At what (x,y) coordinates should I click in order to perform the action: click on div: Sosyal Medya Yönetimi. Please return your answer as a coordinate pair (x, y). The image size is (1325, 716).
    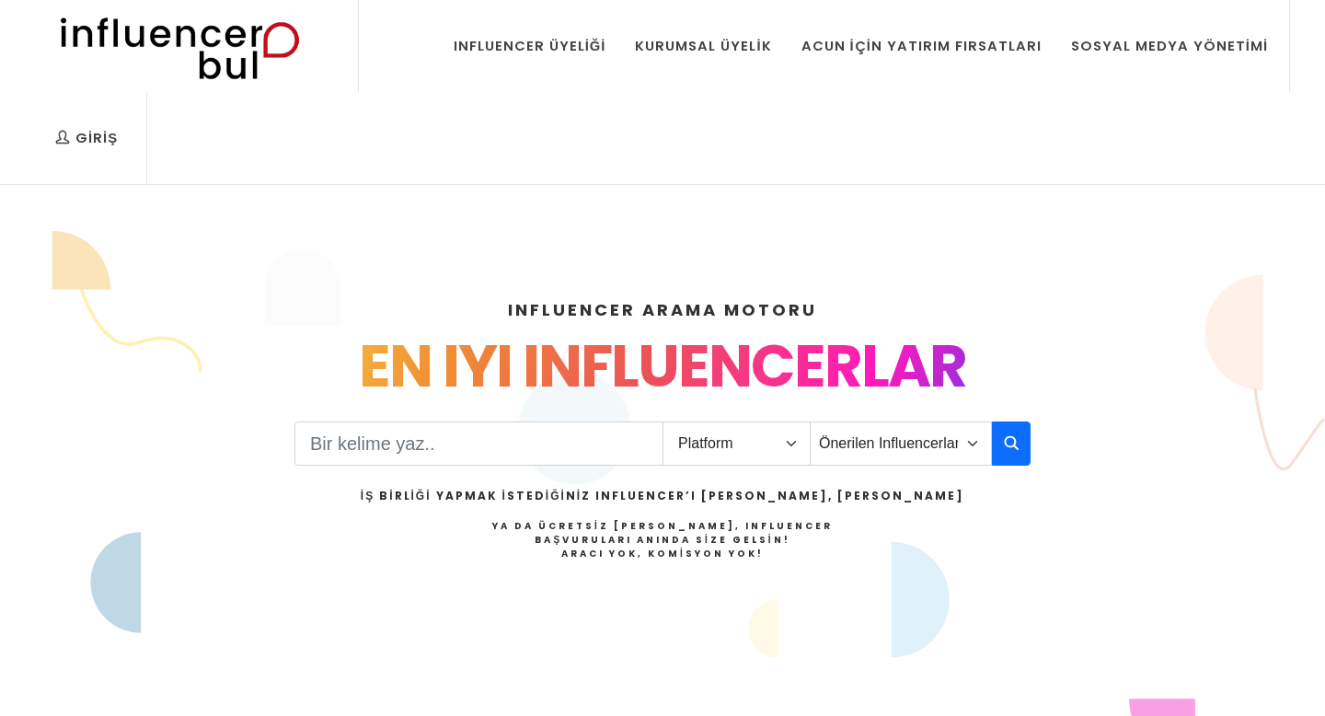
    Looking at the image, I should click on (1169, 46).